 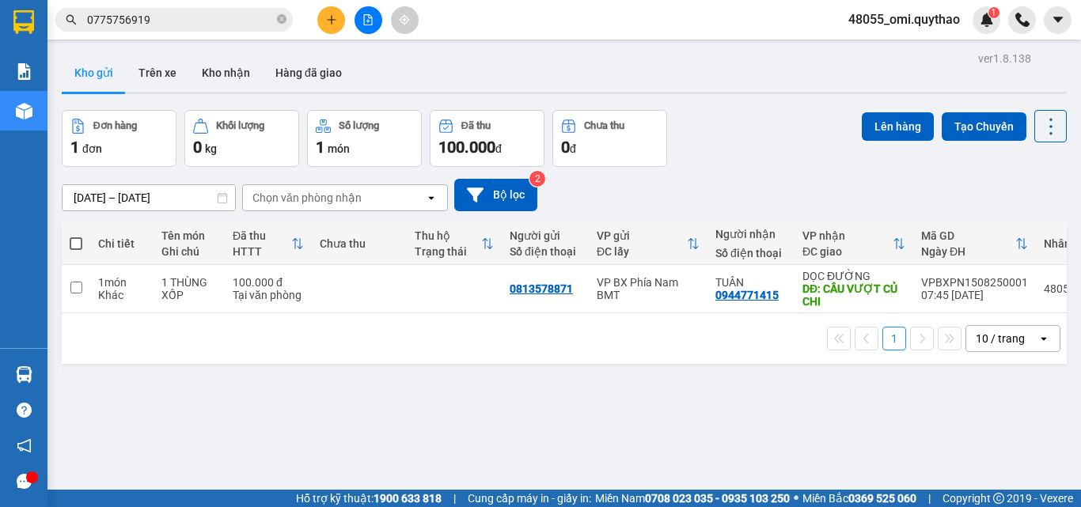 What do you see at coordinates (848, 252) in the screenshot?
I see `div: ĐC giao` at bounding box center [848, 252].